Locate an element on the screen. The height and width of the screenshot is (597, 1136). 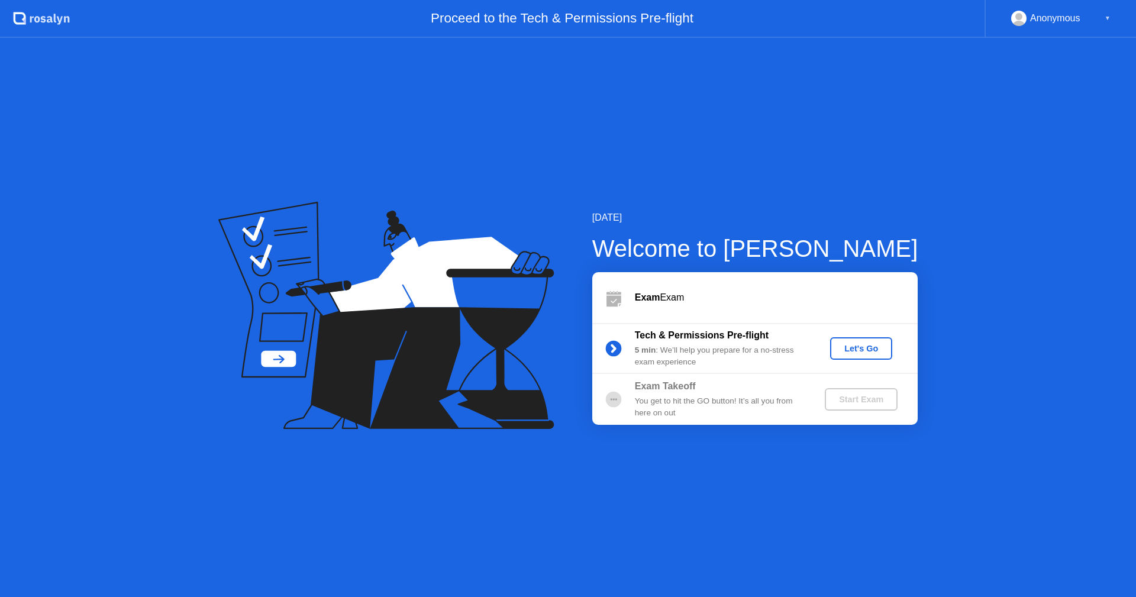
b: Tech & Permissions Pre-flight is located at coordinates (702, 335).